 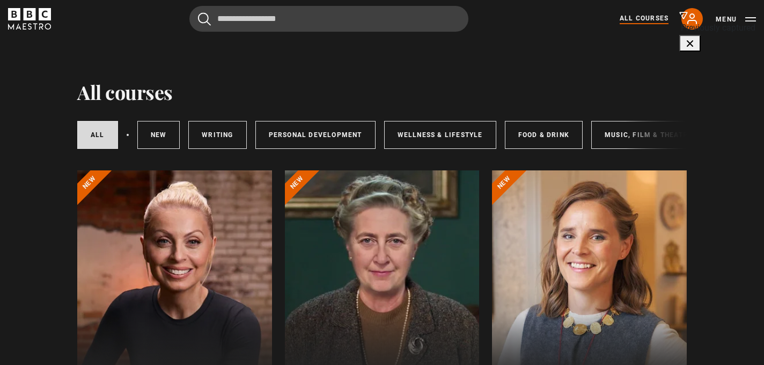 I want to click on a: New, so click(x=159, y=135).